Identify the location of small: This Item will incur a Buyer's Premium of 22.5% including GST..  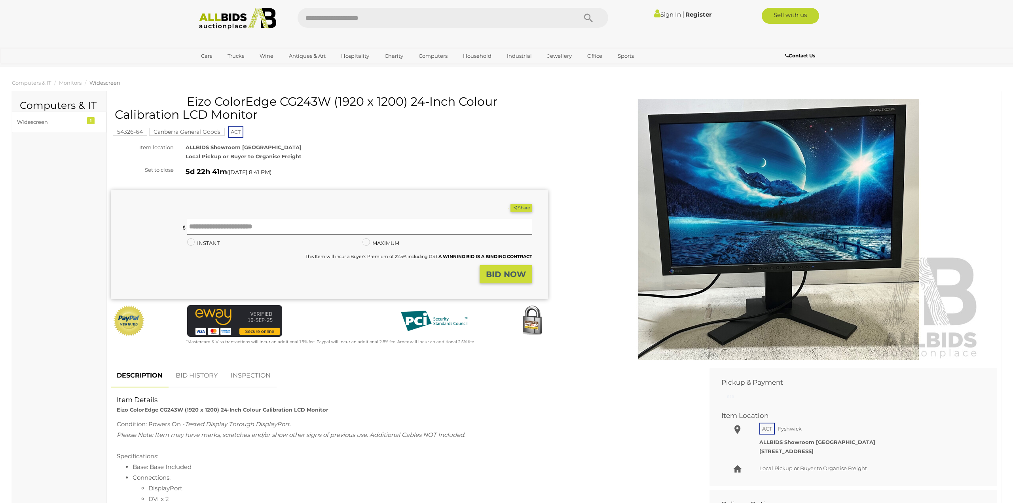
(419, 256).